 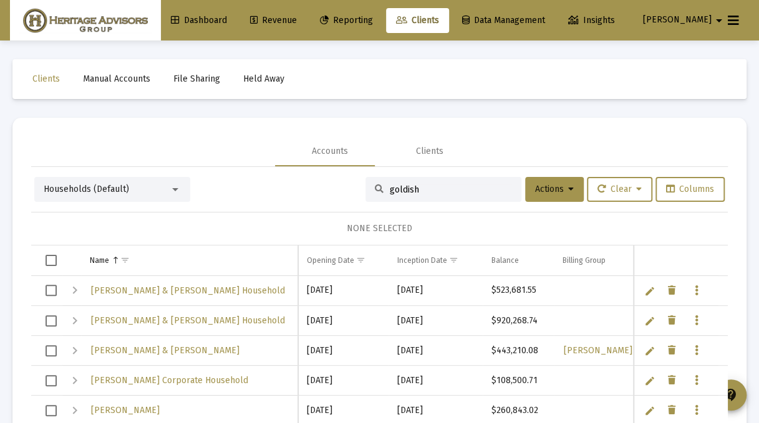 What do you see at coordinates (86, 189) in the screenshot?
I see `span: Households (Default)` at bounding box center [86, 189].